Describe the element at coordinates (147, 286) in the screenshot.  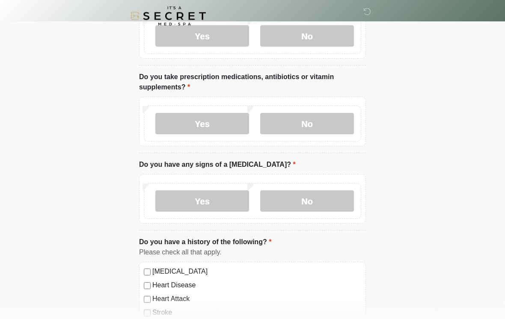
I see `input: Heart Disease` at that location.